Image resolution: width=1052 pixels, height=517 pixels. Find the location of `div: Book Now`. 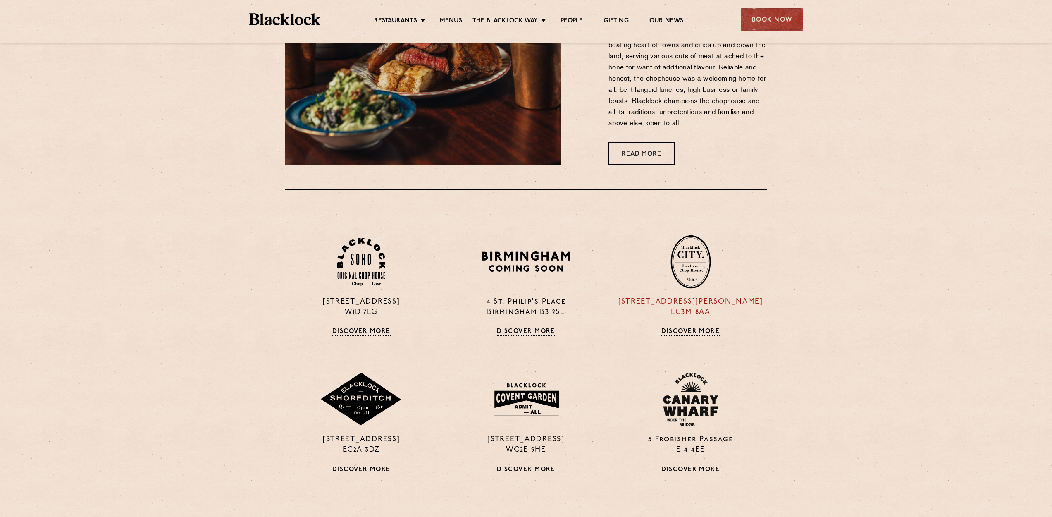

div: Book Now is located at coordinates (773, 19).